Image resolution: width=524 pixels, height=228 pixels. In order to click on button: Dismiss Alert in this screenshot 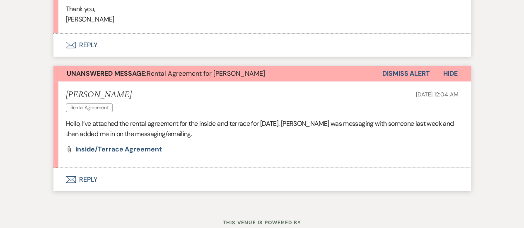, I will do `click(406, 74)`.